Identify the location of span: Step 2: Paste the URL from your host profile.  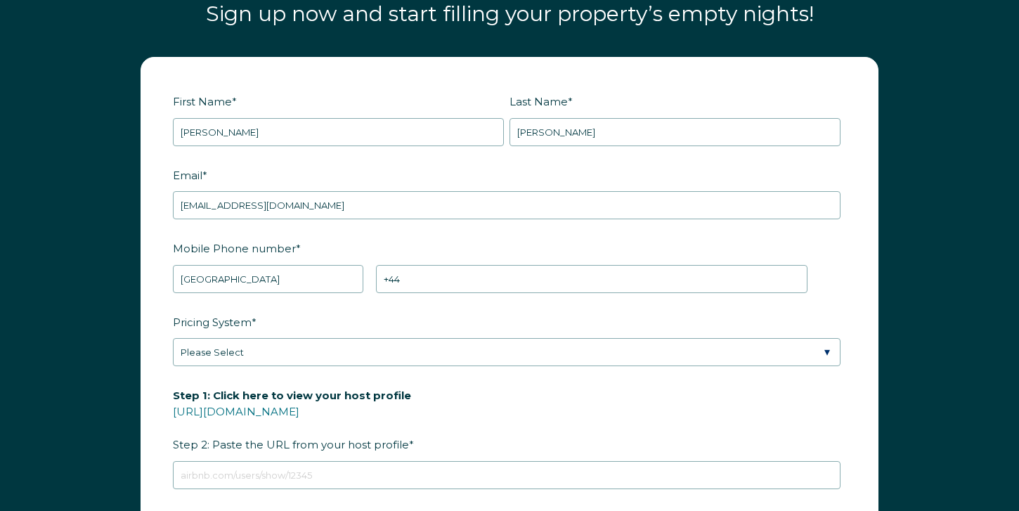
(292, 419).